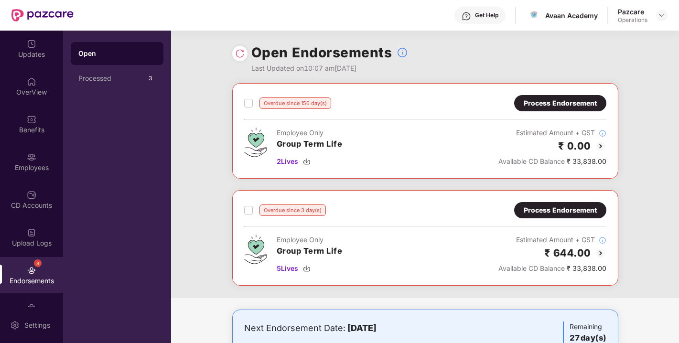  What do you see at coordinates (287, 269) in the screenshot?
I see `span: 5 Lives` at bounding box center [287, 269].